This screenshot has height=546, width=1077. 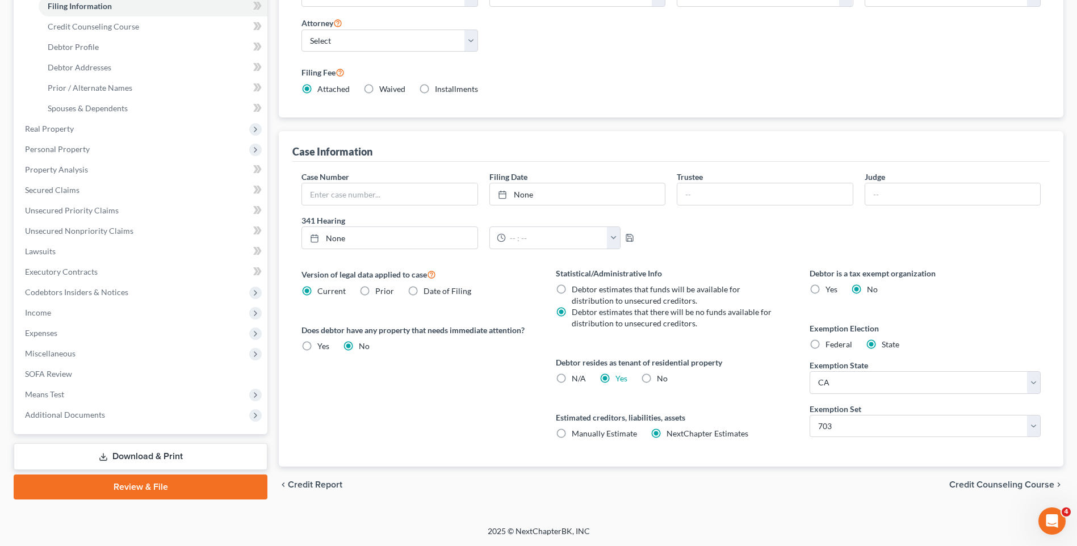 What do you see at coordinates (153, 27) in the screenshot?
I see `a: Credit Counseling Course` at bounding box center [153, 27].